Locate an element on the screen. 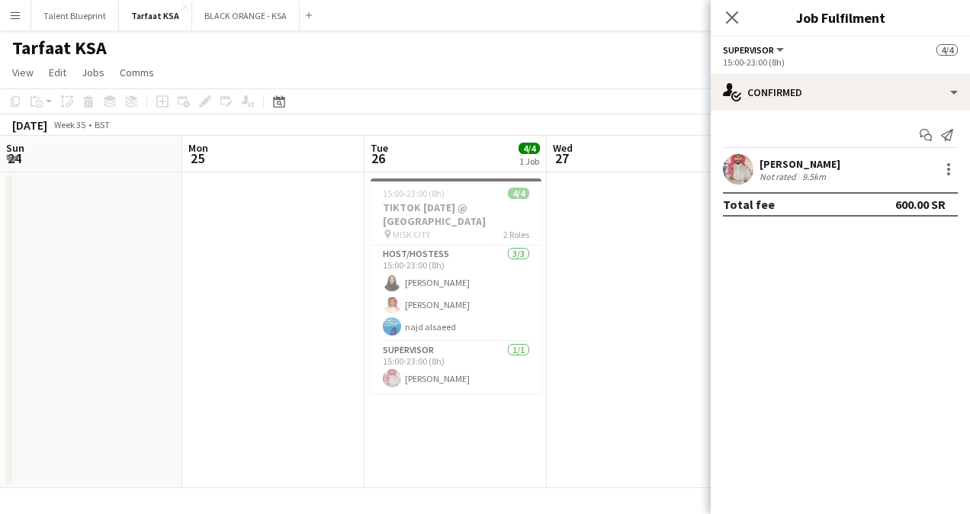  span: 24 is located at coordinates (14, 158).